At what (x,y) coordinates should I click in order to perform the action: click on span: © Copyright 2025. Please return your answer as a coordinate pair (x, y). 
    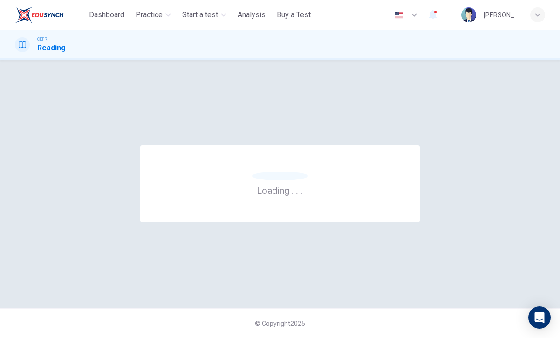
    Looking at the image, I should click on (280, 323).